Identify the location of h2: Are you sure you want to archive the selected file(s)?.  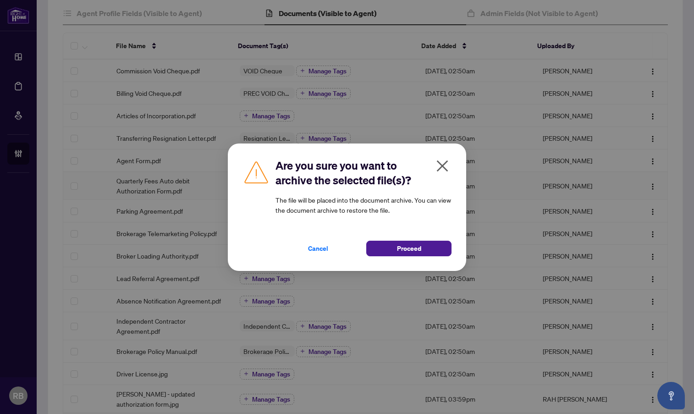
(363, 173).